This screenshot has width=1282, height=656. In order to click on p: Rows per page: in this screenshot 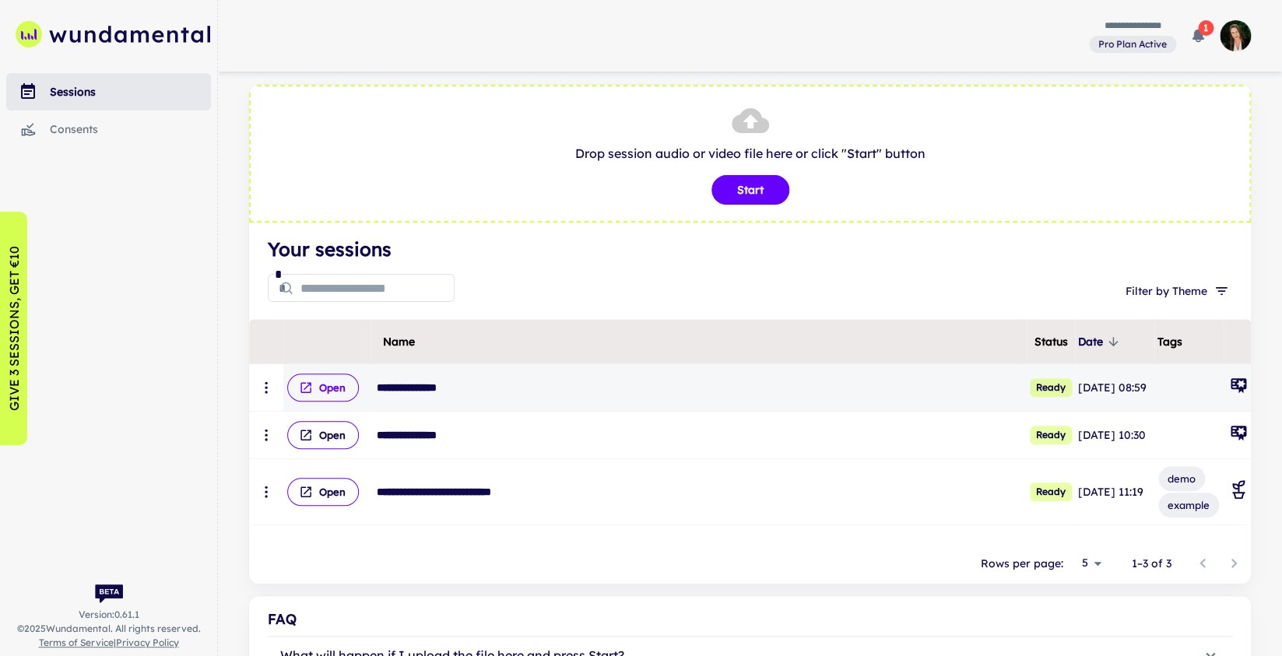, I will do `click(1022, 564)`.